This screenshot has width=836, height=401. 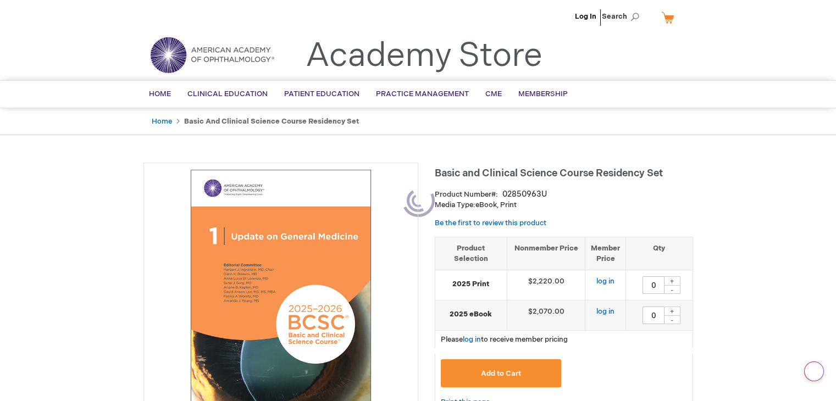 I want to click on th: Nonmember Price, so click(x=546, y=253).